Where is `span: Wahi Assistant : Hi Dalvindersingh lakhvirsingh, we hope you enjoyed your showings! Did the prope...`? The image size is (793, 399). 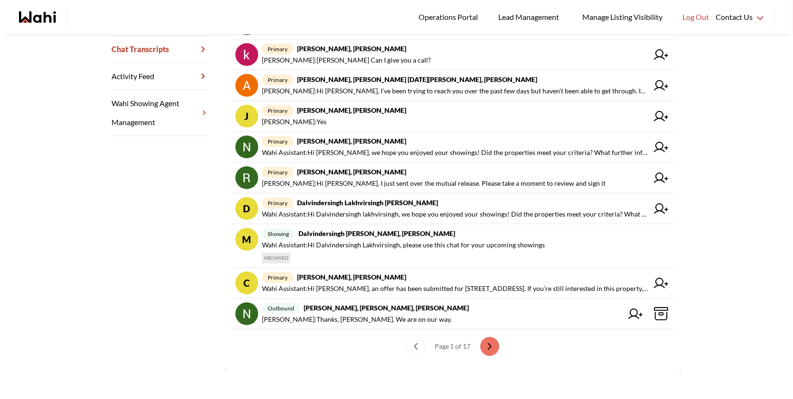 span: Wahi Assistant : Hi Dalvindersingh lakhvirsingh, we hope you enjoyed your showings! Did the prope... is located at coordinates (455, 214).